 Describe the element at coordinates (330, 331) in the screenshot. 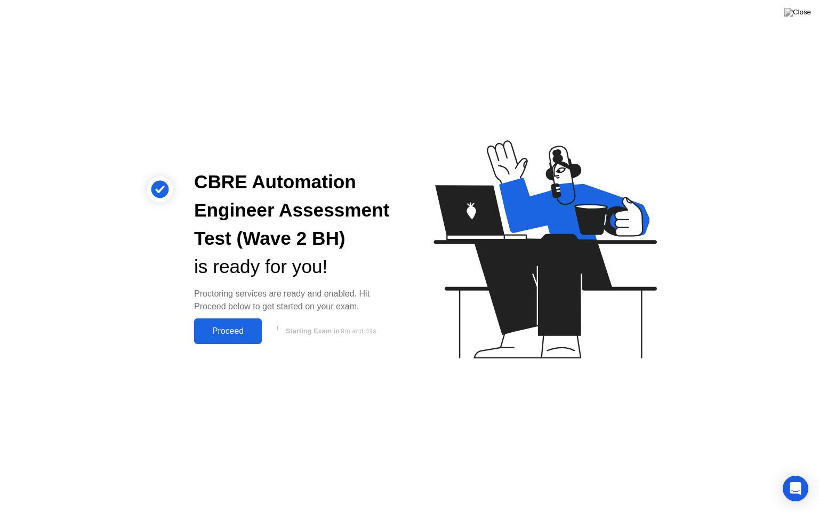

I see `button: Starting Exam in9m and 41s` at that location.